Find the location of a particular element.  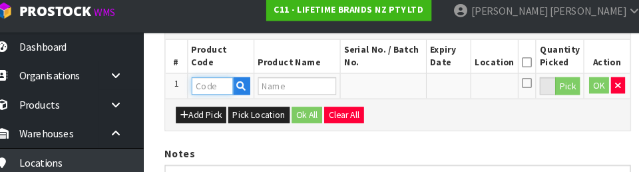

label: Notes is located at coordinates (194, 154).